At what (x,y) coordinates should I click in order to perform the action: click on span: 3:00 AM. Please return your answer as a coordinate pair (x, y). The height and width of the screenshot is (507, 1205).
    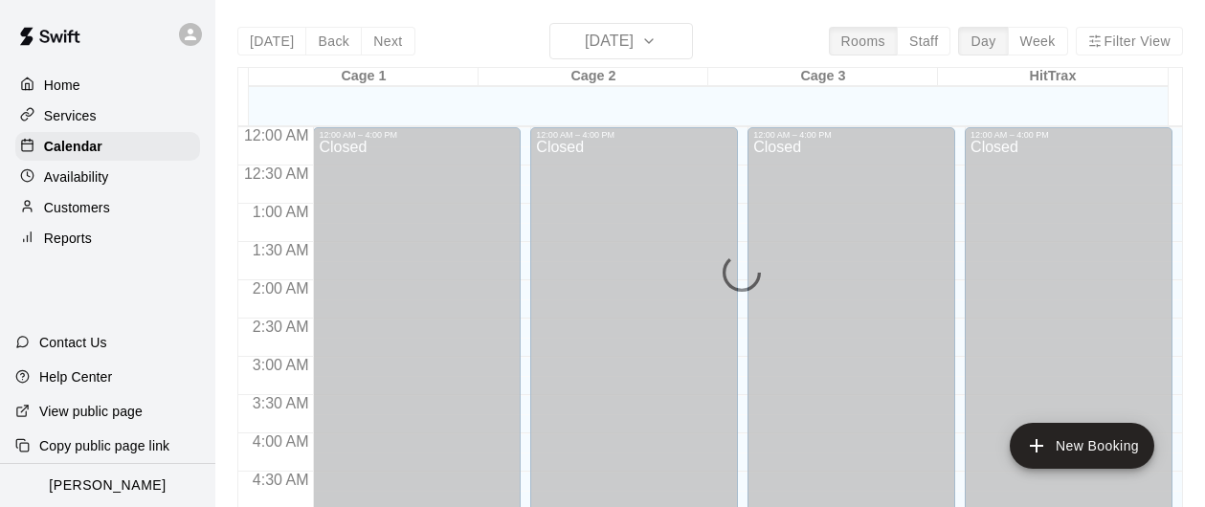
    Looking at the image, I should click on (280, 365).